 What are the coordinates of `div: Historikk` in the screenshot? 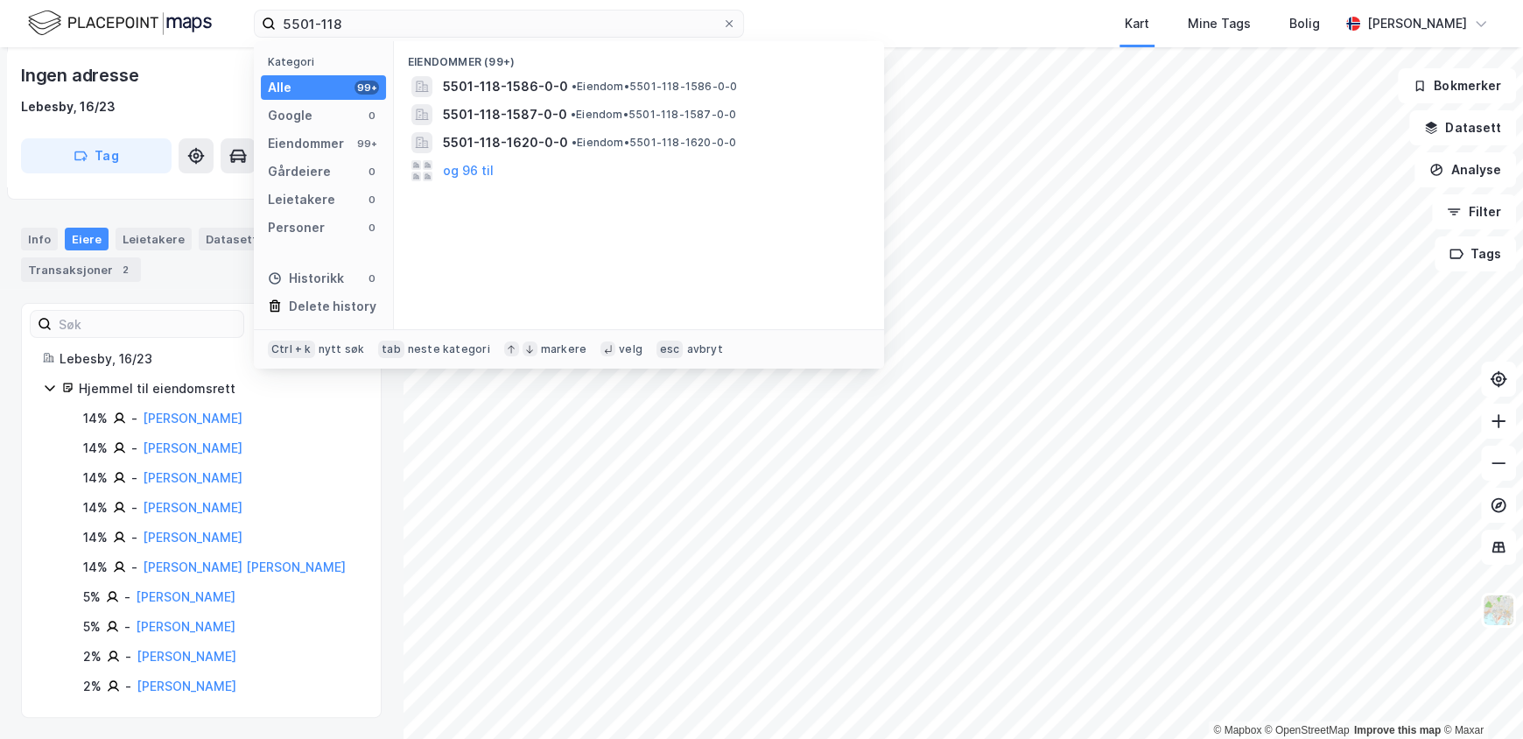 It's located at (306, 278).